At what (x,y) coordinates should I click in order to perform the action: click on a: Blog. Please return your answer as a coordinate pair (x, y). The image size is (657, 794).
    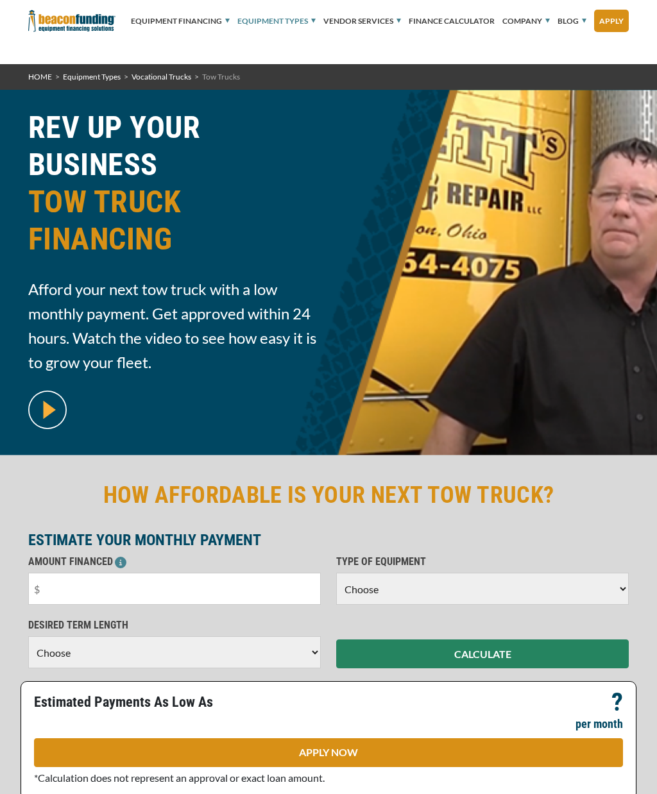
    Looking at the image, I should click on (571, 21).